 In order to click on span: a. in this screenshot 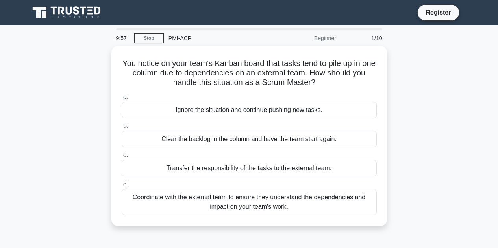, I will do `click(125, 97)`.